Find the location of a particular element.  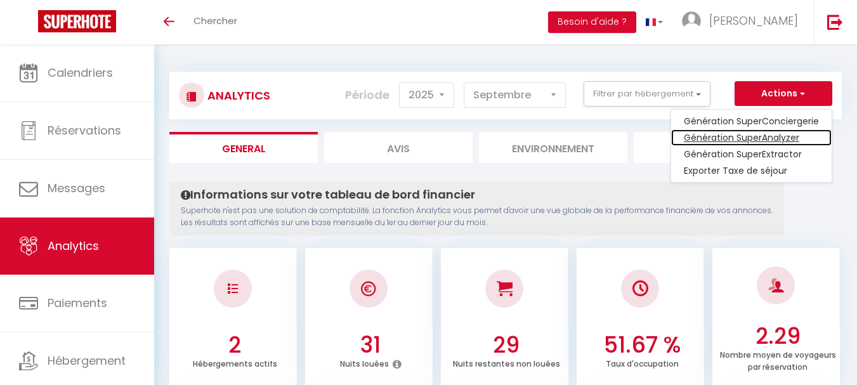

h3: 29 is located at coordinates (506, 345).